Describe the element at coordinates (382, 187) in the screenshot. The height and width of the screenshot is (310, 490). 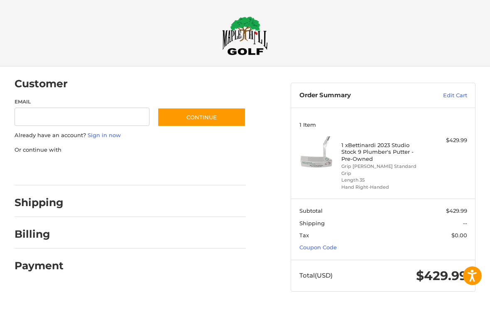
I see `li: Hand Right-Handed` at that location.